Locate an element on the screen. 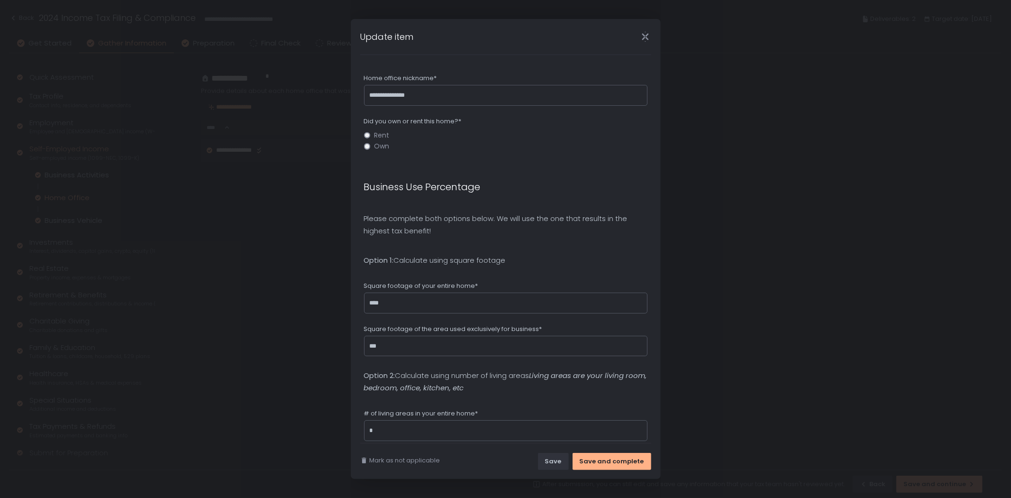  button: Save and complete is located at coordinates (612, 461).